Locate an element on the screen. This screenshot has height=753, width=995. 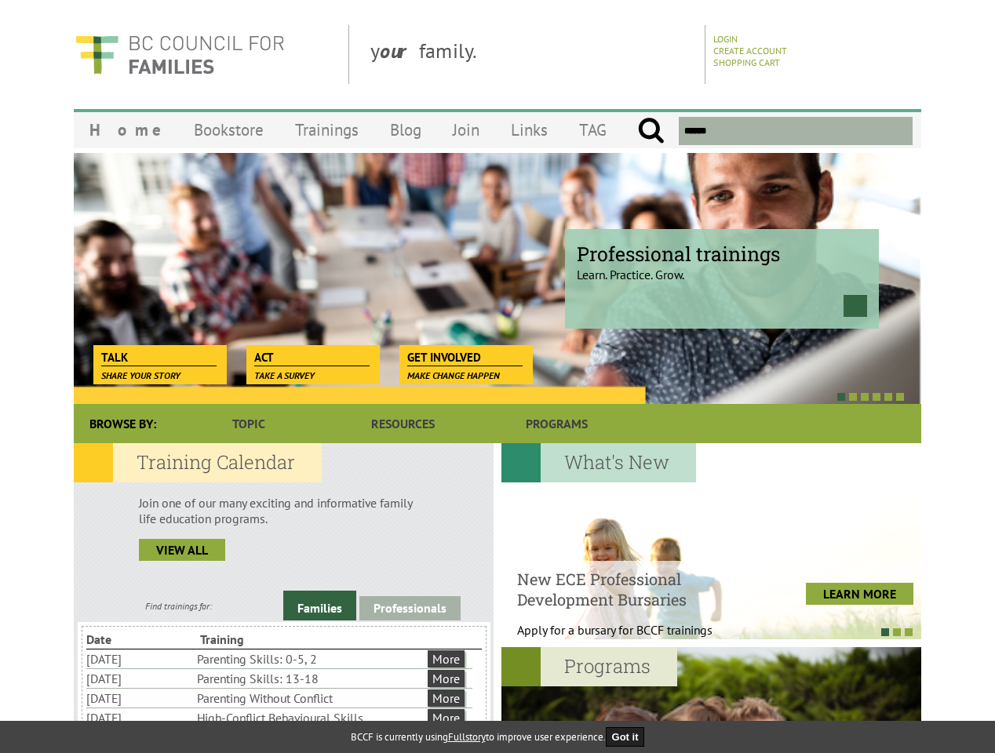
span: Professional trainings is located at coordinates (722, 253).